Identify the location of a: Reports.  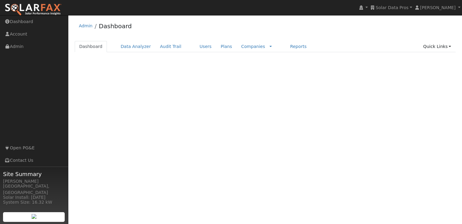
(298, 46).